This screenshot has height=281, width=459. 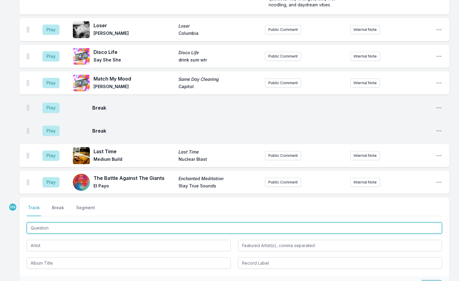 I want to click on span: Medium Build, so click(x=134, y=160).